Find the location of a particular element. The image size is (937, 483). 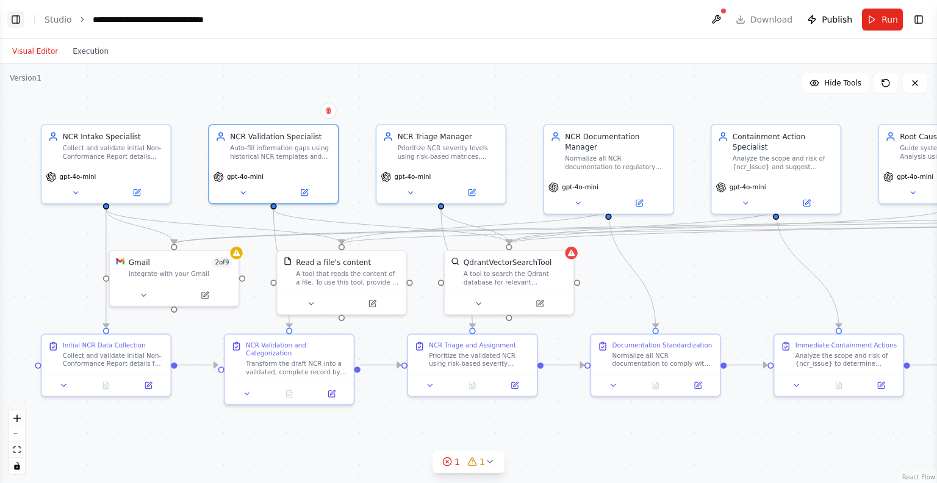

div: NCR Triage Manager is located at coordinates (449, 136).